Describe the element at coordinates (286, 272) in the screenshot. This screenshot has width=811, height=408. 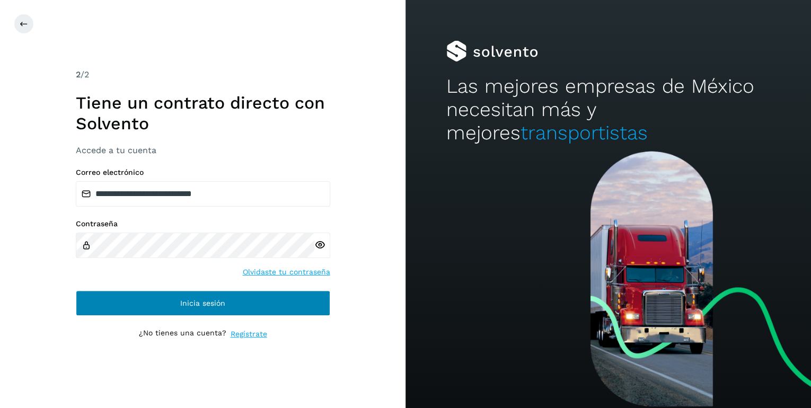
I see `a: Olvidaste tu contraseña` at that location.